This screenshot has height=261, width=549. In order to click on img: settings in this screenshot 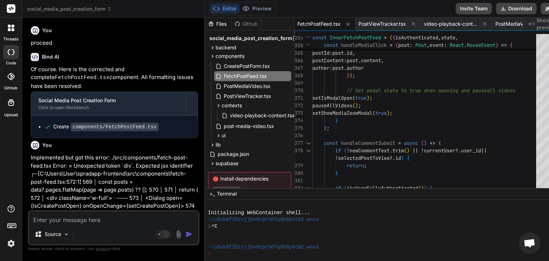, I will do `click(11, 243)`.